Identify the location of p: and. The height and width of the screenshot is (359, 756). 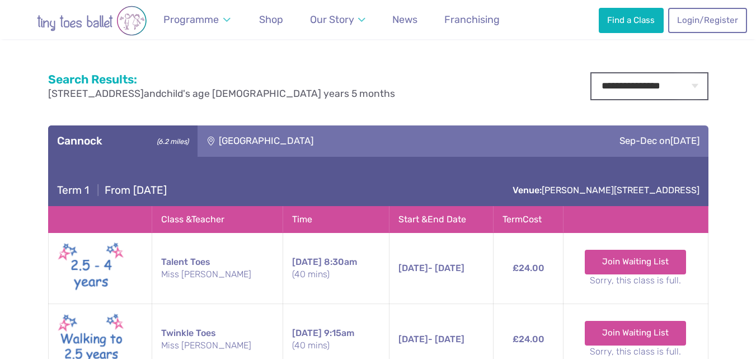
(222, 94).